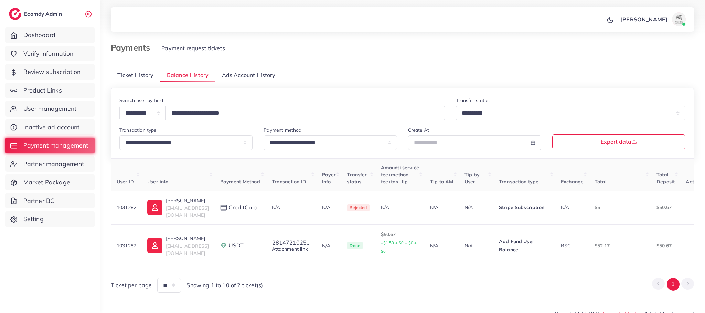 This screenshot has height=313, width=705. Describe the element at coordinates (598, 208) in the screenshot. I see `span: $5` at that location.